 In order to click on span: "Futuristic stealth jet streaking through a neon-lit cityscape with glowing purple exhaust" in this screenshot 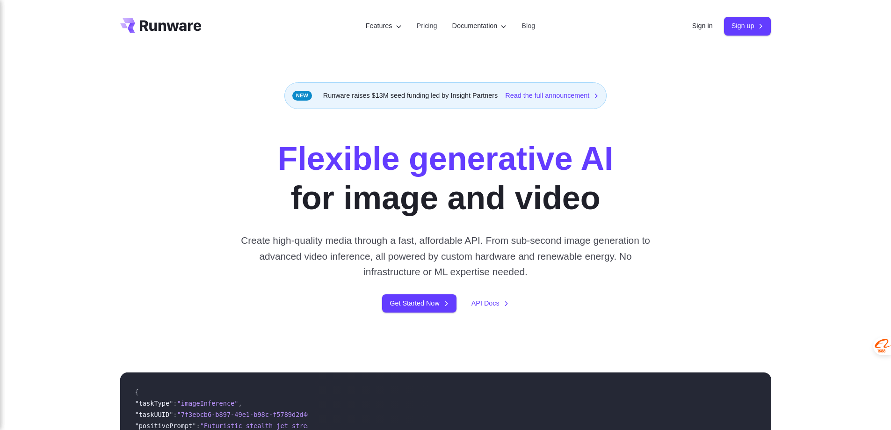, I will do `click(374, 426)`.